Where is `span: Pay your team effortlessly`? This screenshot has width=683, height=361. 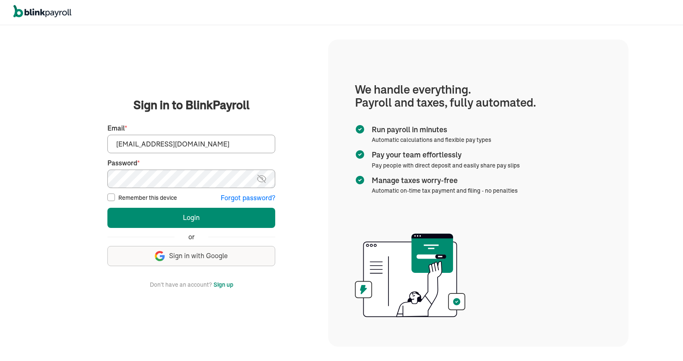
span: Pay your team effortlessly is located at coordinates (444, 155).